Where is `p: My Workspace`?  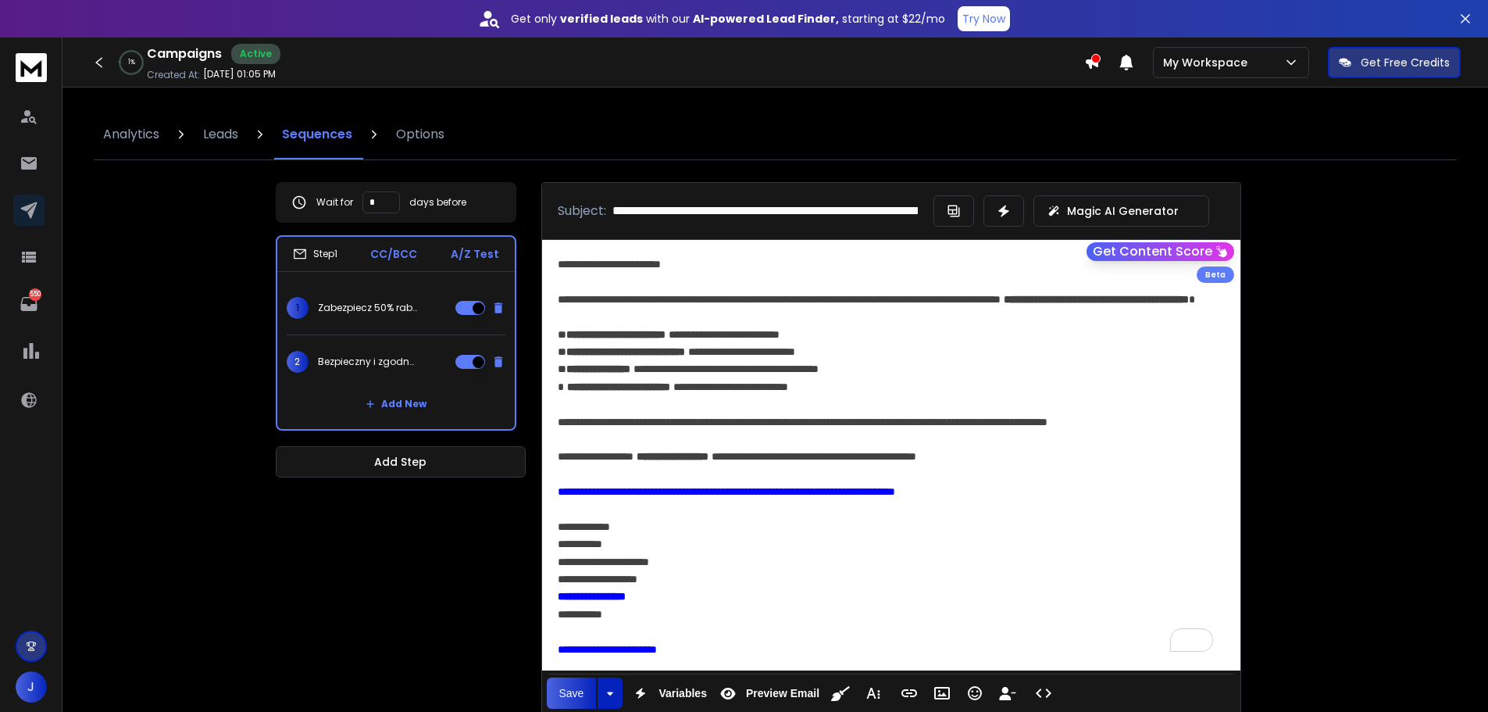 p: My Workspace is located at coordinates (1208, 62).